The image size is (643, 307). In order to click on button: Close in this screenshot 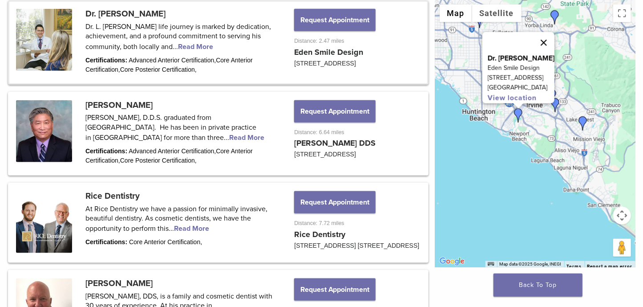, I will do `click(544, 43)`.